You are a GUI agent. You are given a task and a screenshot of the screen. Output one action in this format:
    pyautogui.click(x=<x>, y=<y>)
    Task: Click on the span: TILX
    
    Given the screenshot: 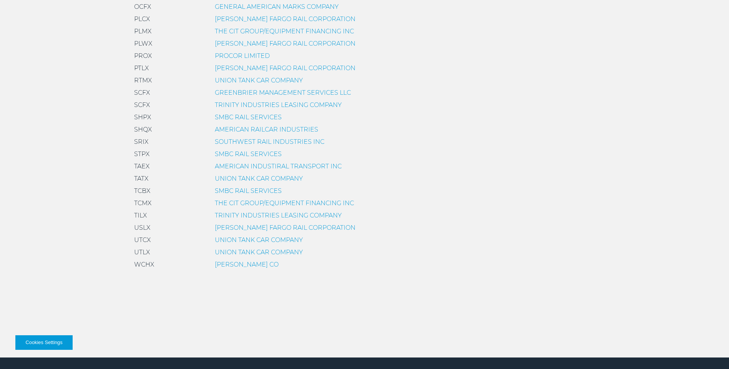 What is the action you would take?
    pyautogui.click(x=140, y=215)
    